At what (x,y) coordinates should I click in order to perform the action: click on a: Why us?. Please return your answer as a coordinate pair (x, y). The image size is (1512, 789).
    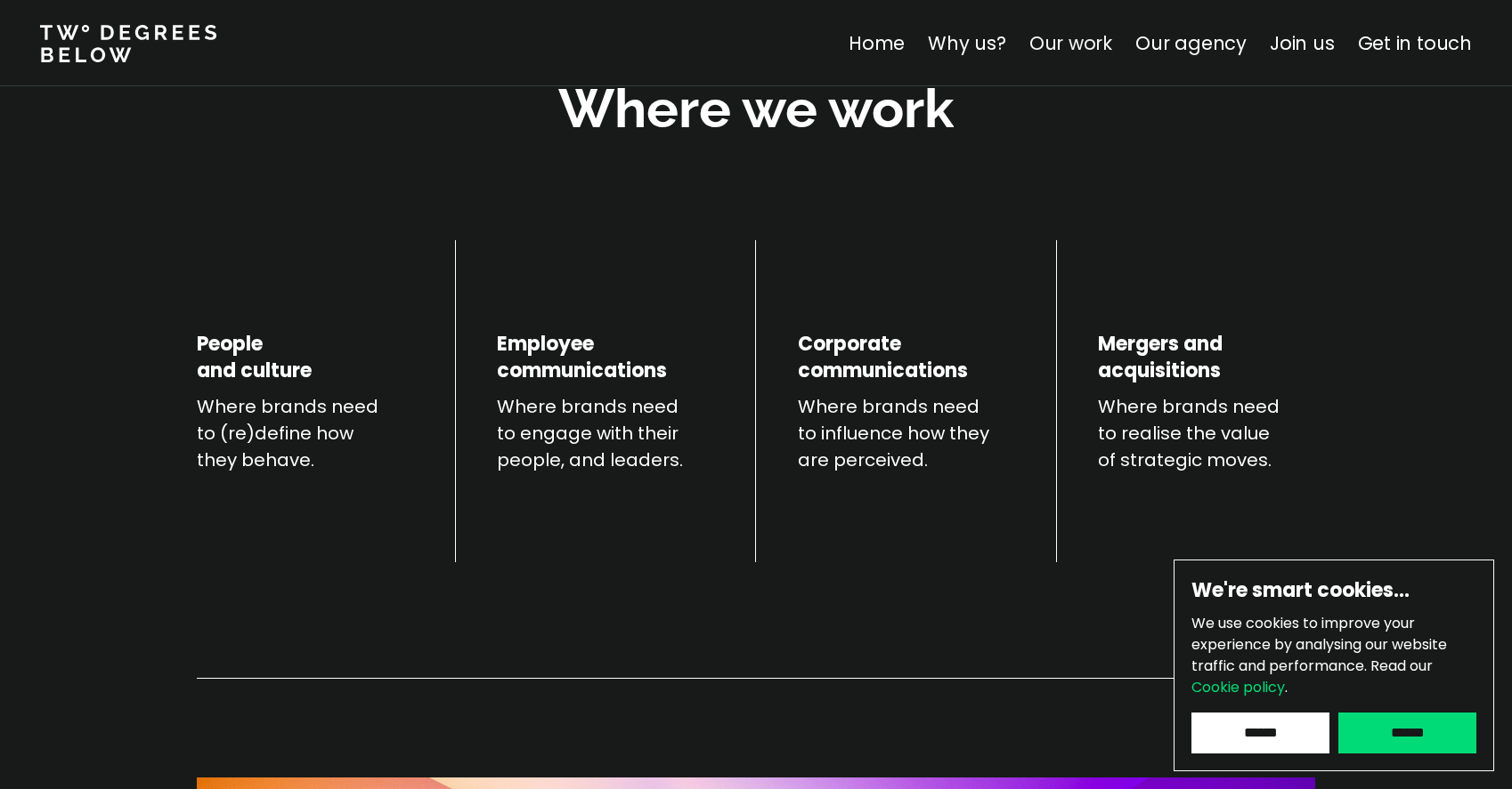
    Looking at the image, I should click on (967, 42).